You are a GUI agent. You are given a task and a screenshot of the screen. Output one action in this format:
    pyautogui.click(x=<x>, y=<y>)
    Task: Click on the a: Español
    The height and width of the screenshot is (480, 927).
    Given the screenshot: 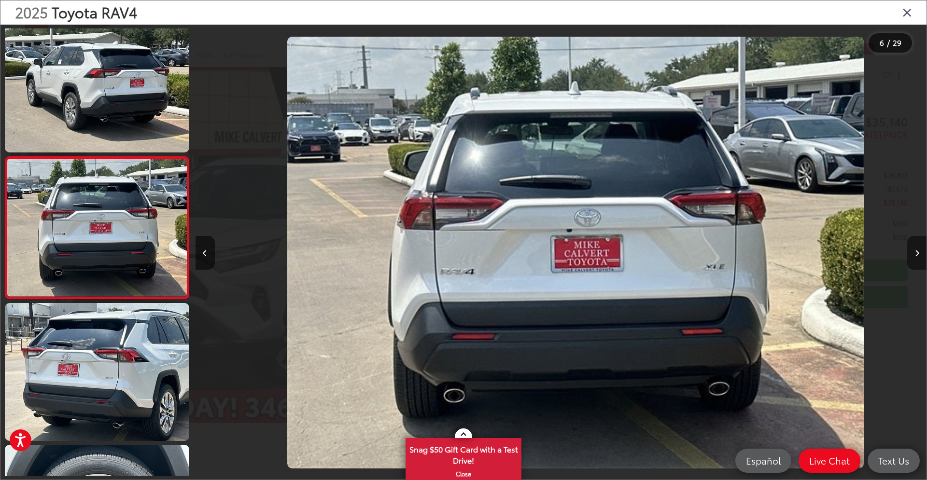 What is the action you would take?
    pyautogui.click(x=763, y=461)
    